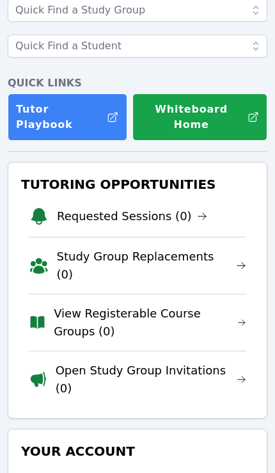  Describe the element at coordinates (200, 117) in the screenshot. I see `button: Whiteboard Home` at that location.